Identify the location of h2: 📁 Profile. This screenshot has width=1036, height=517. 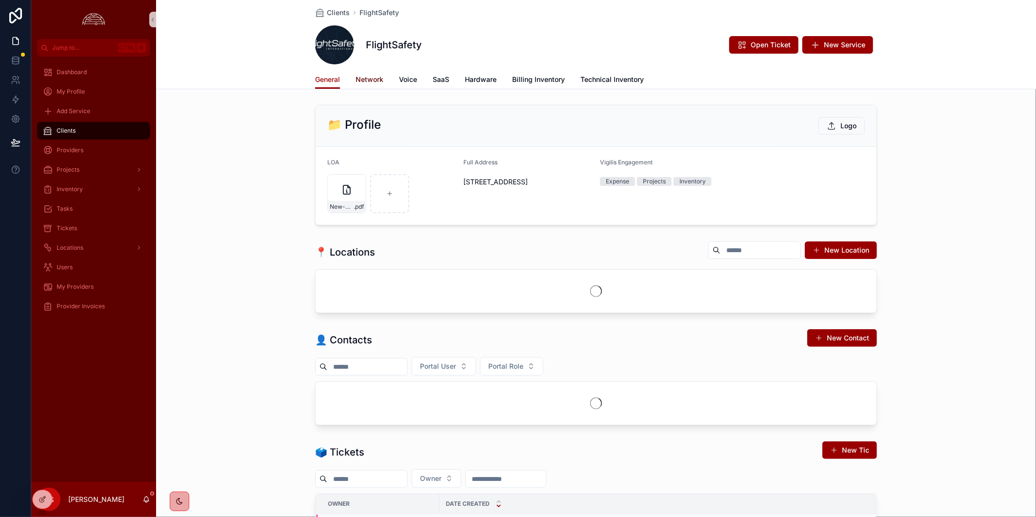
(354, 125).